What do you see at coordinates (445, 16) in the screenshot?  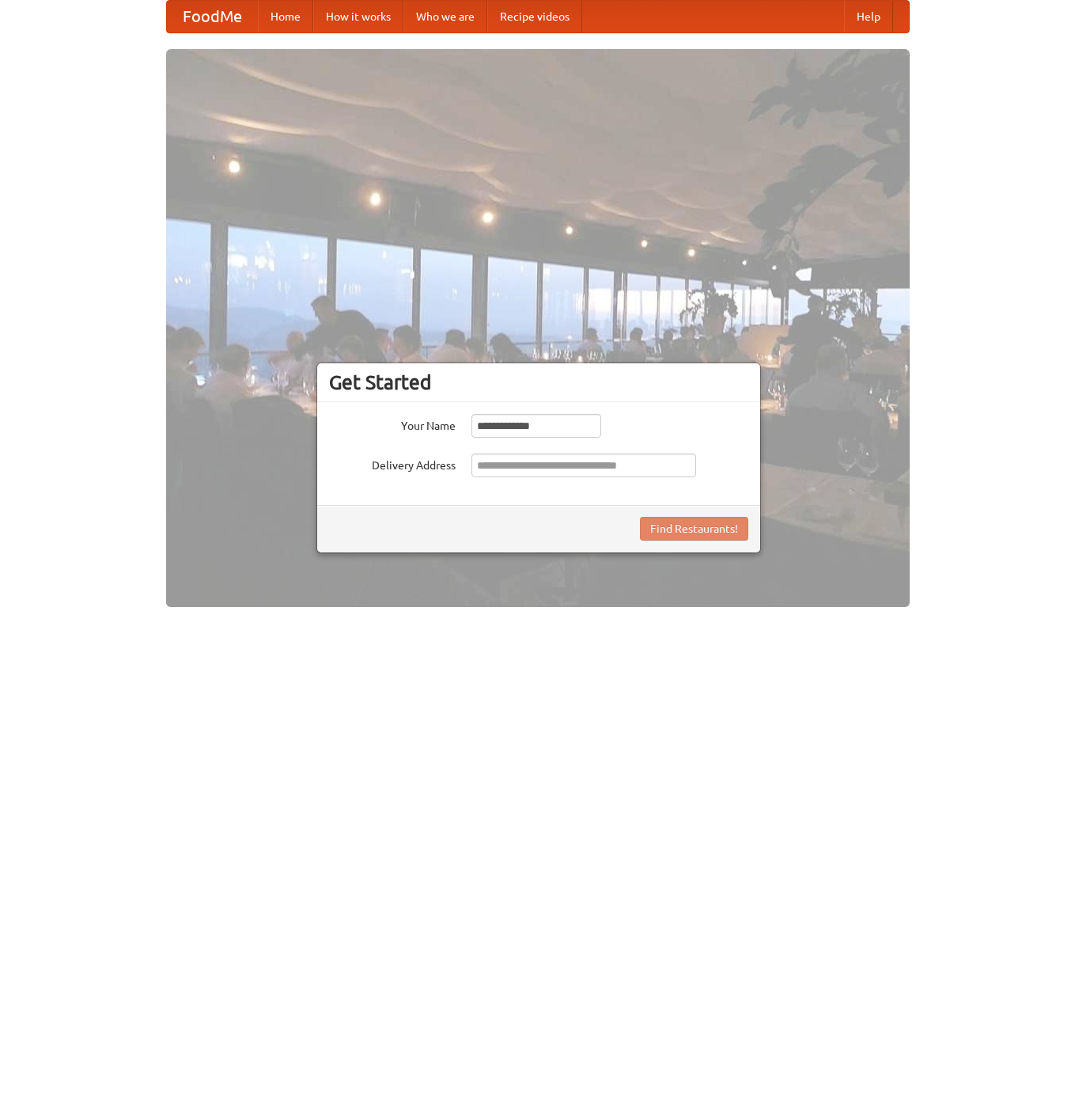 I see `a: Who we are` at bounding box center [445, 16].